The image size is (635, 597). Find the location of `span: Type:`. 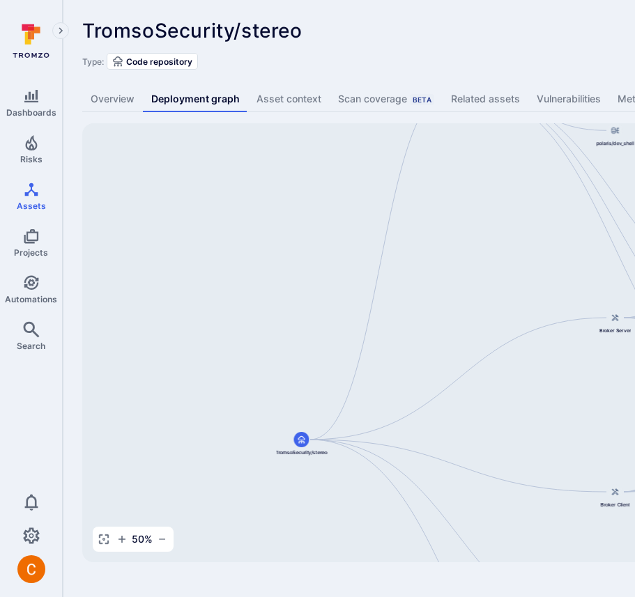

span: Type: is located at coordinates (93, 61).